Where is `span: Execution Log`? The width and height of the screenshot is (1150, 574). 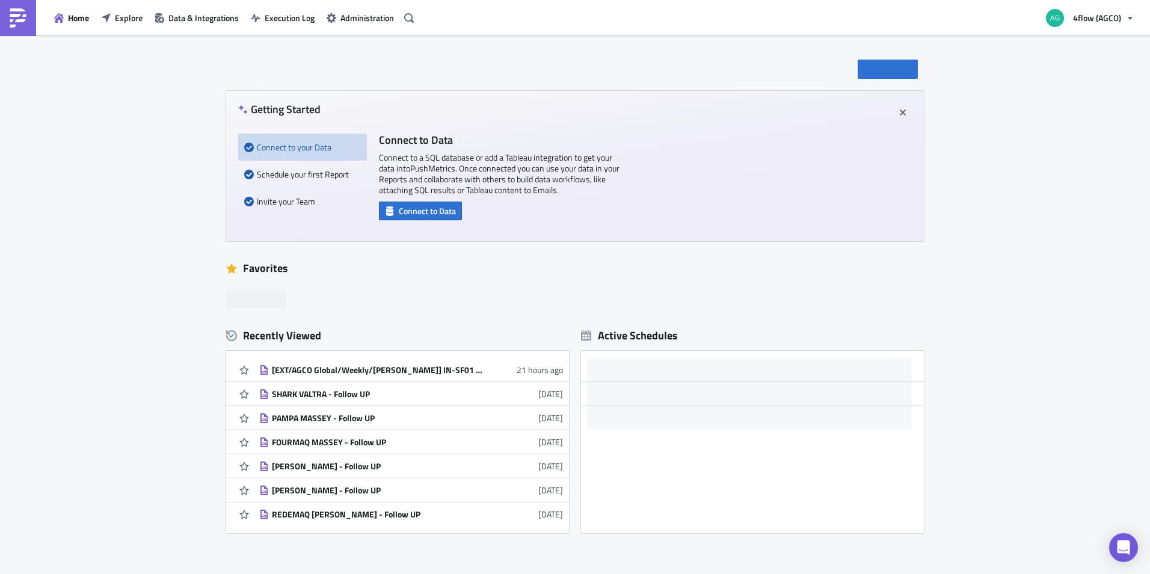 span: Execution Log is located at coordinates (289, 17).